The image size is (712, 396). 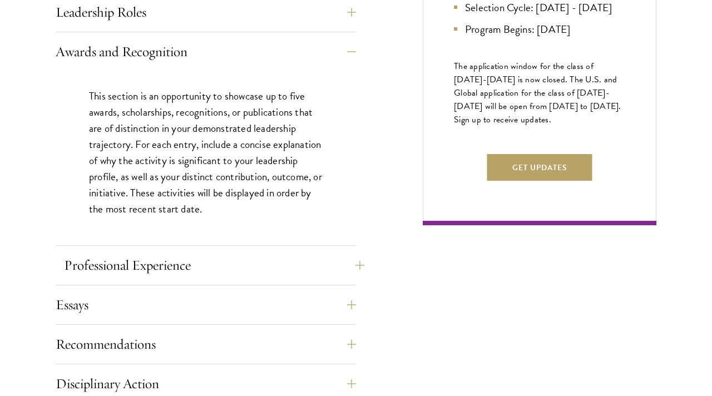 What do you see at coordinates (206, 52) in the screenshot?
I see `button: Awards and Recognition` at bounding box center [206, 52].